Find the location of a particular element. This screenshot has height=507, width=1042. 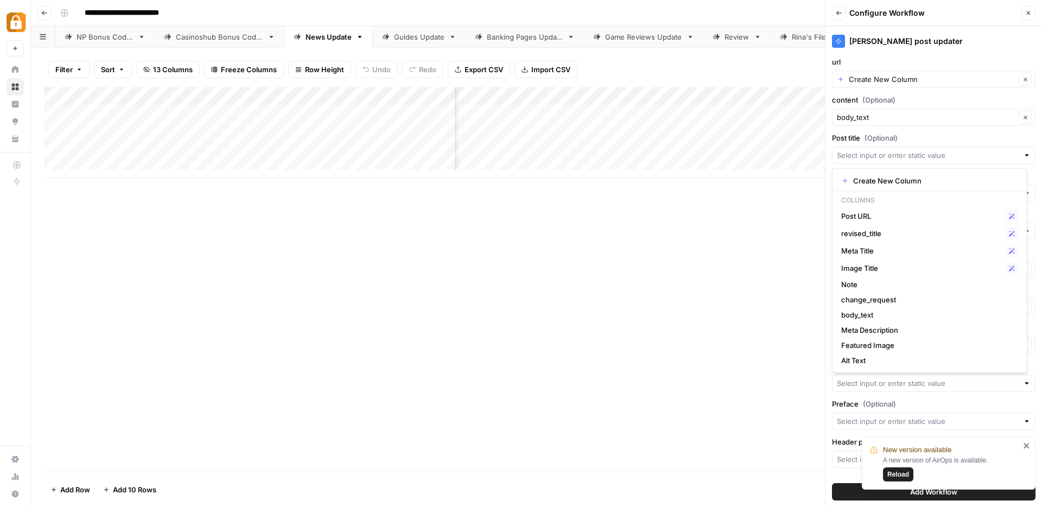

a: Insights is located at coordinates (15, 104).